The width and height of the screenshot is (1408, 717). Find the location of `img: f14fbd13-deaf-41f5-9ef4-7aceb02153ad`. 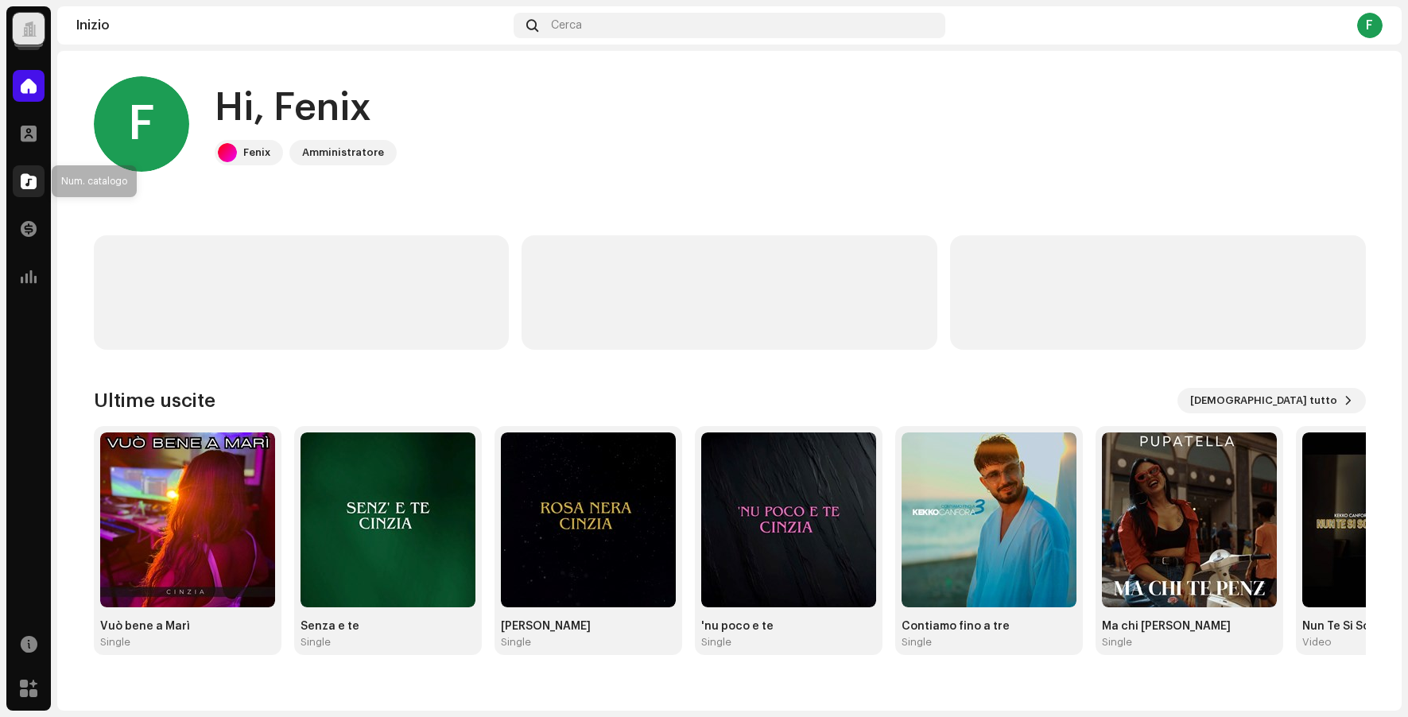

img: f14fbd13-deaf-41f5-9ef4-7aceb02153ad is located at coordinates (588, 520).